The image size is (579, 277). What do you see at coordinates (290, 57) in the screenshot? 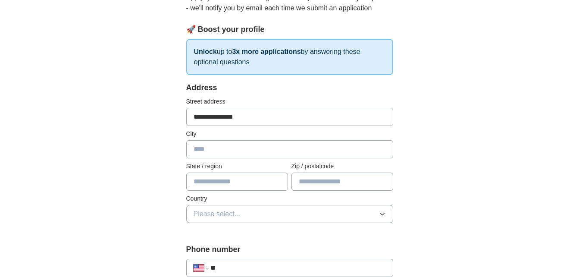
I see `p: up to by answering these optional questions` at bounding box center [290, 57].